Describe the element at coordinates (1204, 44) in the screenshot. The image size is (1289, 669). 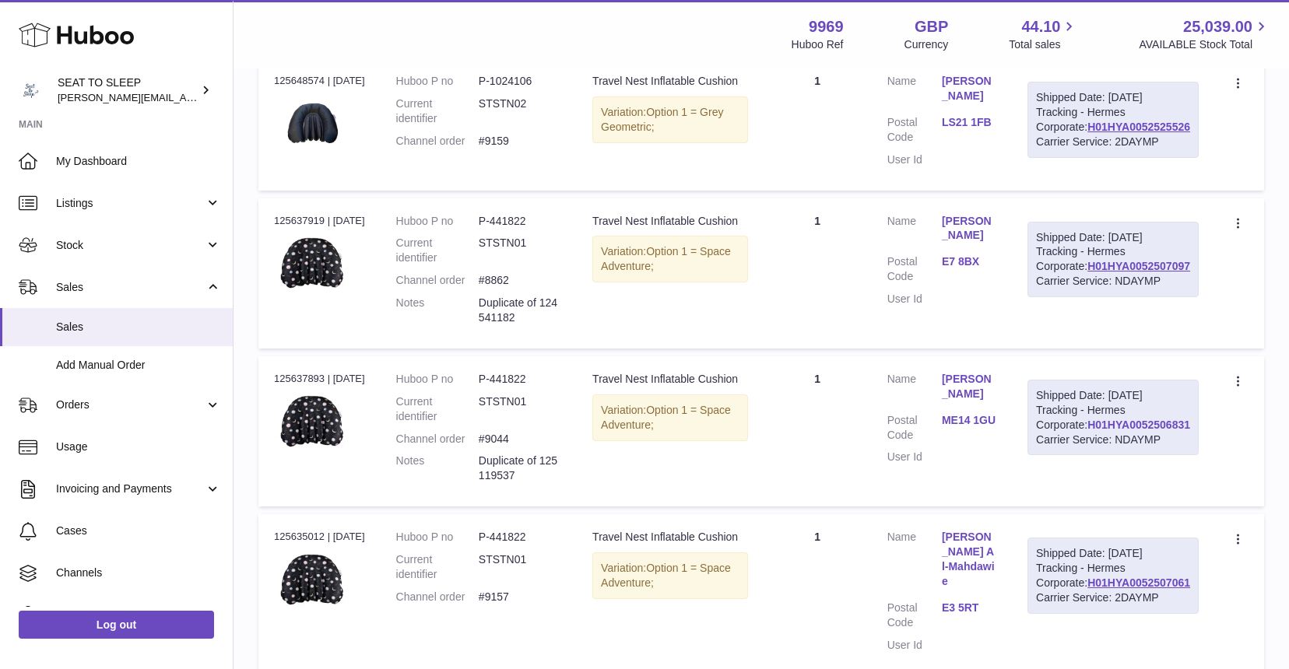
I see `span: AVAILABLE Stock Total` at that location.